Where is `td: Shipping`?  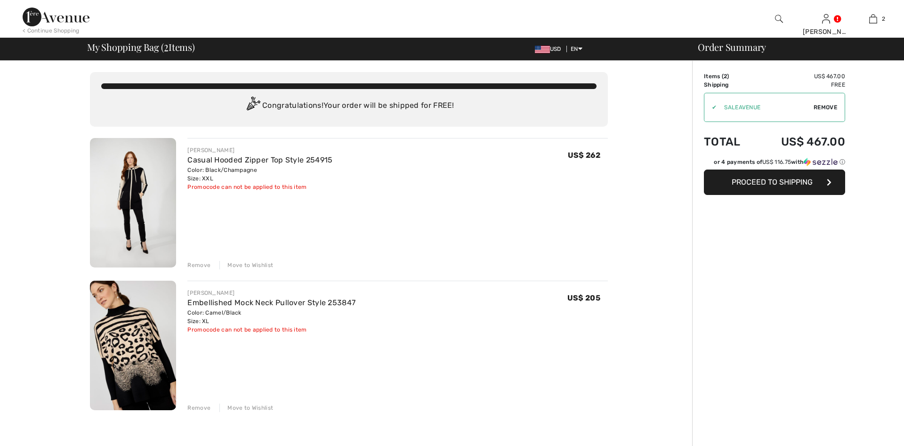
td: Shipping is located at coordinates (730, 85).